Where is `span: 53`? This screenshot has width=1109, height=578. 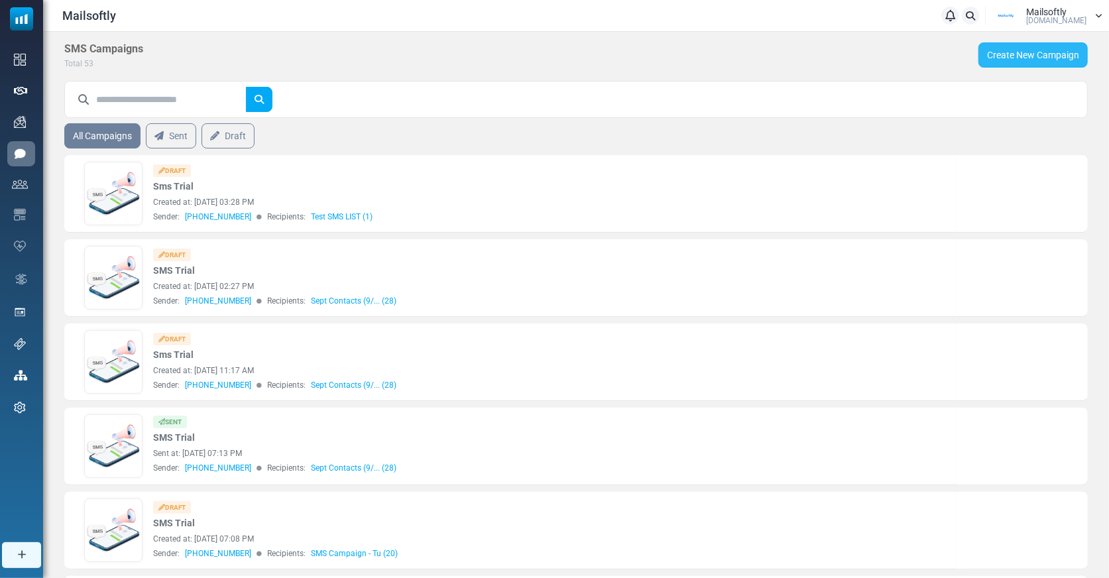 span: 53 is located at coordinates (89, 64).